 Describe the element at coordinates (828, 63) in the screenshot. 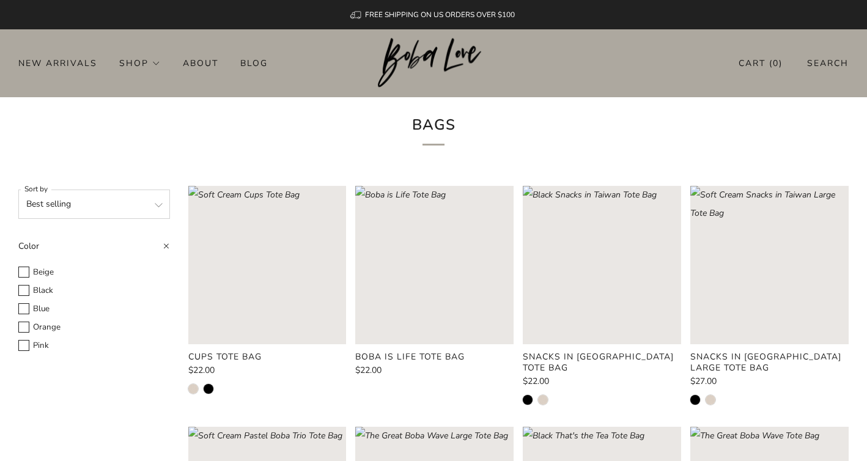

I see `a: Search` at that location.